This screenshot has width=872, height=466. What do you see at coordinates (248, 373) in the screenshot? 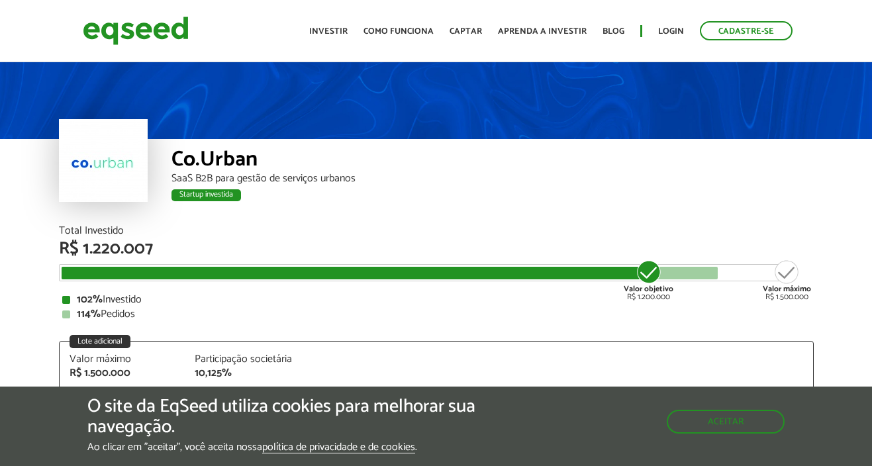
I see `div: 10,125%` at bounding box center [248, 373].